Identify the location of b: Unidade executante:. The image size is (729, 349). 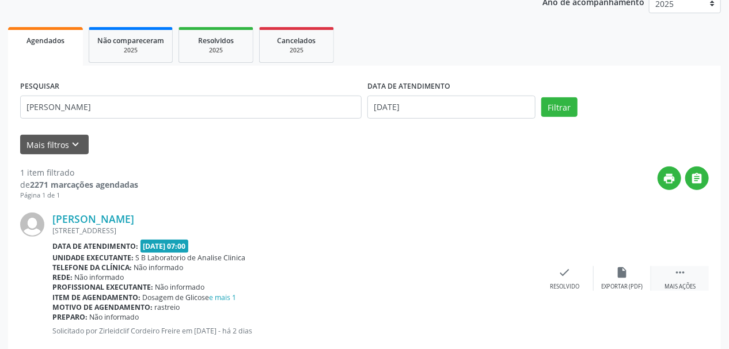
(93, 257).